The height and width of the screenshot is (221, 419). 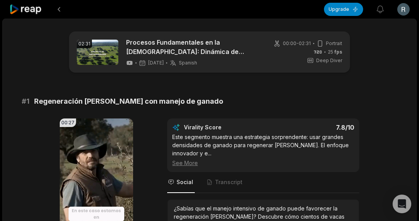 What do you see at coordinates (402, 204) in the screenshot?
I see `div: Open Intercom Messenger` at bounding box center [402, 204].